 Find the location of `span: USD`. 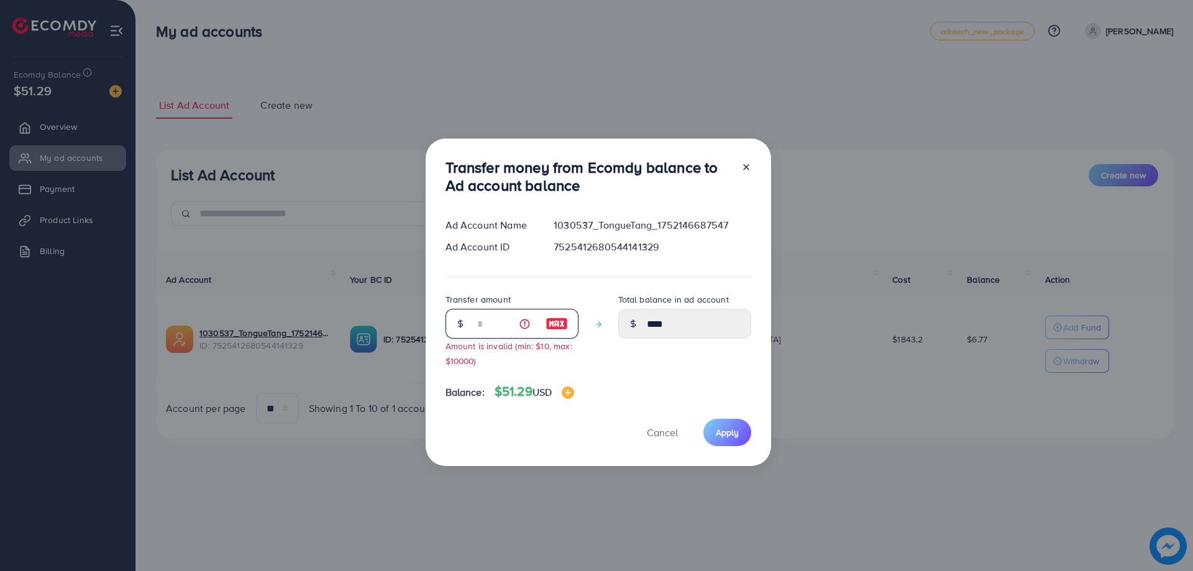

span: USD is located at coordinates (542, 392).